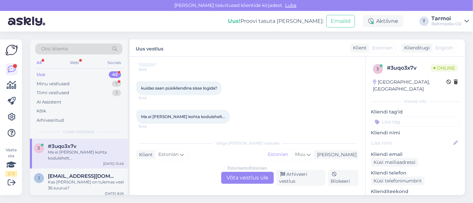 Image resolution: width=473 pixels, height=203 pixels. What do you see at coordinates (149, 48) in the screenshot?
I see `label: Uus vestlus` at bounding box center [149, 48].